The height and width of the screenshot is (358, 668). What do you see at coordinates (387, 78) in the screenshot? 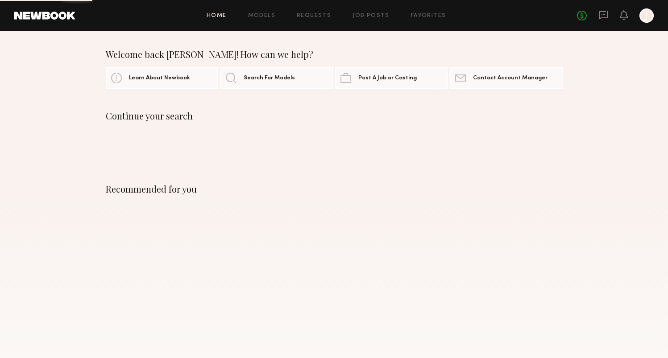
I see `span: Post A Job or Casting` at bounding box center [387, 78].